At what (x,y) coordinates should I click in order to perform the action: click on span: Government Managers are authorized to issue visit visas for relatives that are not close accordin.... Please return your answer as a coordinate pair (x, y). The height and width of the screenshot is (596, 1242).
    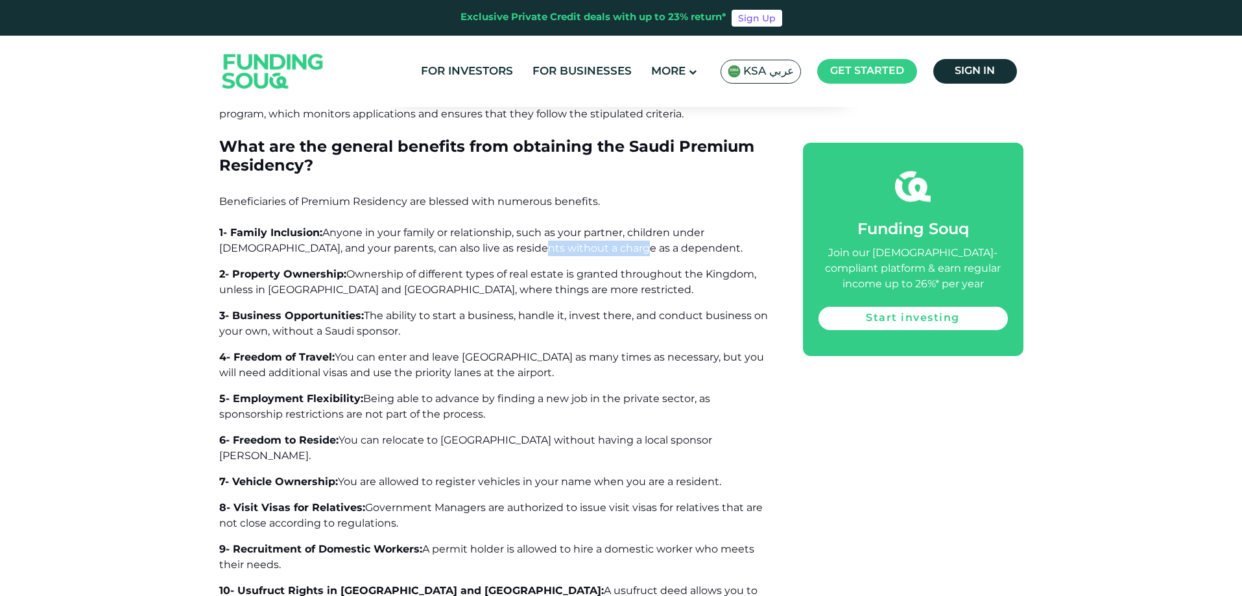
    Looking at the image, I should click on (491, 515).